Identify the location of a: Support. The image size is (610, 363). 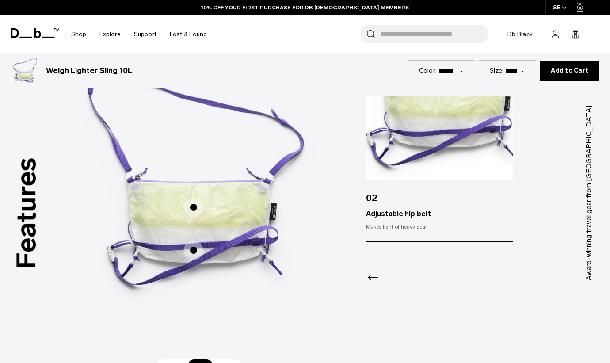
(145, 34).